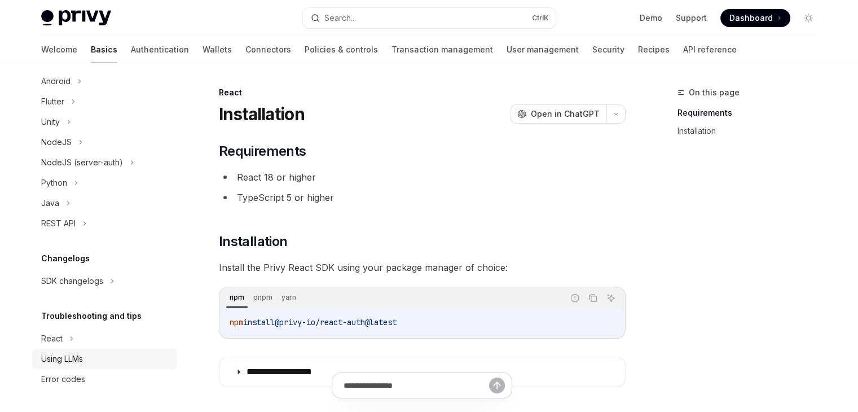 Image resolution: width=858 pixels, height=412 pixels. Describe the element at coordinates (756, 18) in the screenshot. I see `a: Dashboard` at that location.